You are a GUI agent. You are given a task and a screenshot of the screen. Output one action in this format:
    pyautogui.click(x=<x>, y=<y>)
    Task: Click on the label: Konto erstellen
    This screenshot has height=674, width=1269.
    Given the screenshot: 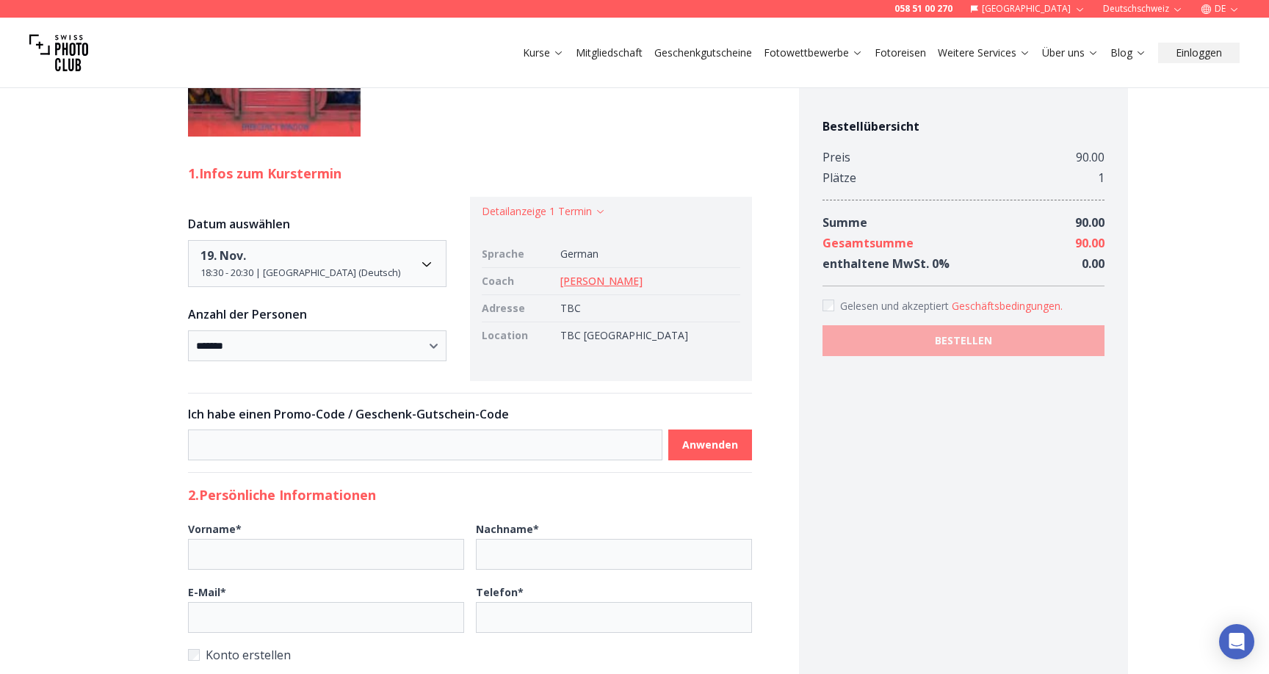 What is the action you would take?
    pyautogui.click(x=470, y=655)
    